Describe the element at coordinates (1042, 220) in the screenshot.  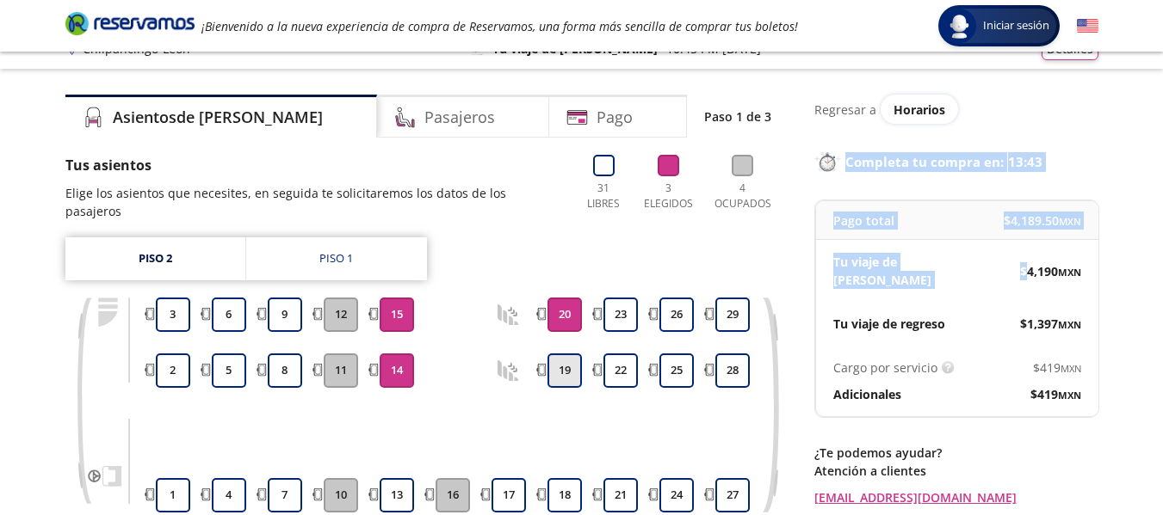
I see `span: $ 4,189.50` at that location.